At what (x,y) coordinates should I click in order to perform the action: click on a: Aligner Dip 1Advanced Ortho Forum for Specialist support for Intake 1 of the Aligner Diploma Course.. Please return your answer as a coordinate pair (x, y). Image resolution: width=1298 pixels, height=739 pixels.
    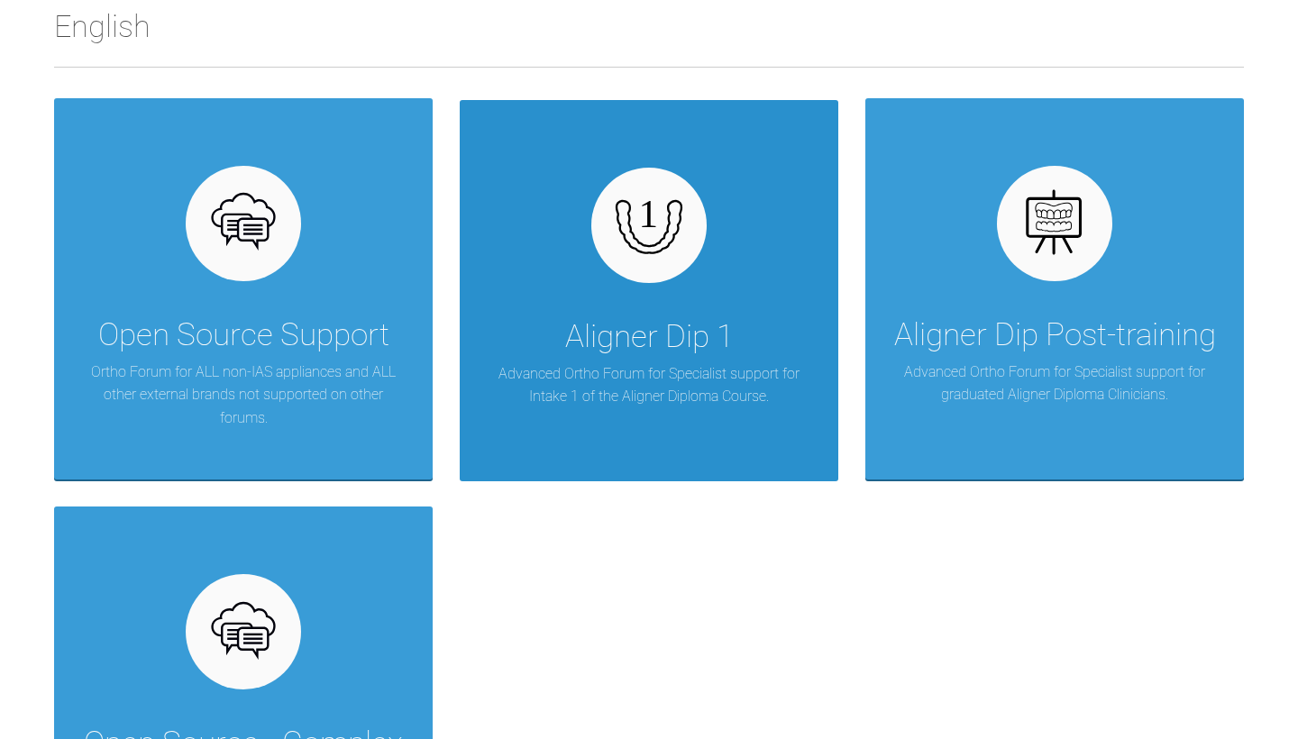
    Looking at the image, I should click on (649, 288).